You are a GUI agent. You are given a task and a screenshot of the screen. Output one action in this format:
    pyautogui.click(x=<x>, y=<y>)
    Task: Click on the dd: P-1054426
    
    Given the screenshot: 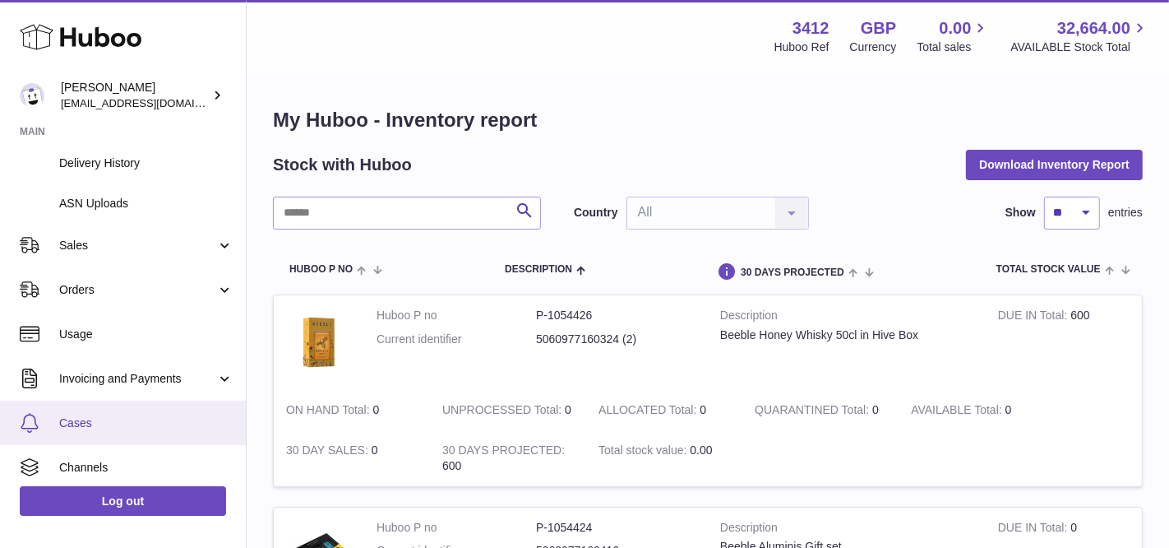 What is the action you would take?
    pyautogui.click(x=616, y=315)
    